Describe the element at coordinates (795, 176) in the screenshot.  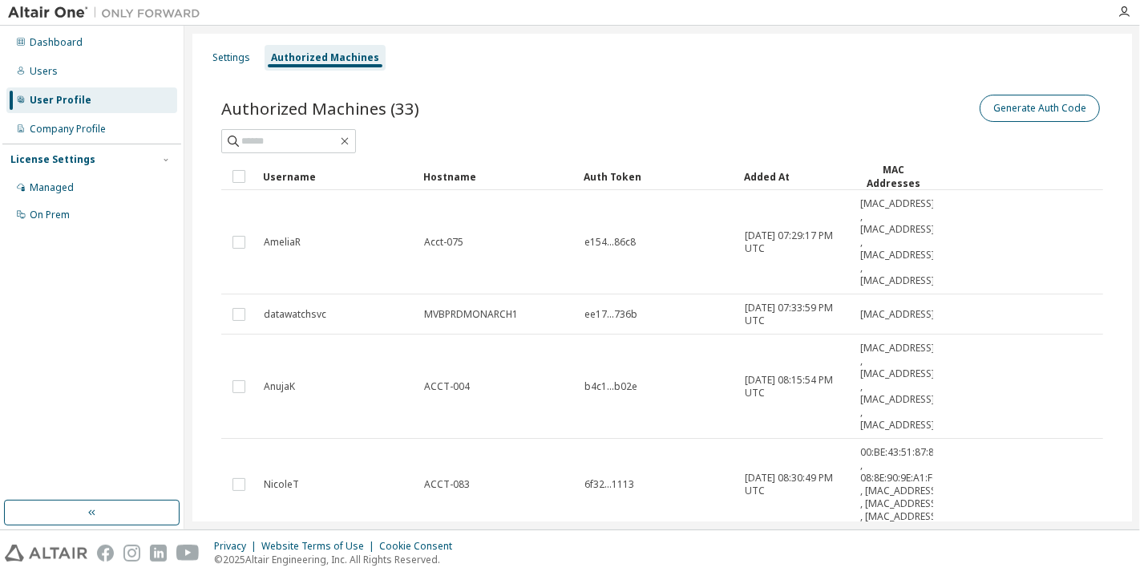
I see `div: Added At` at that location.